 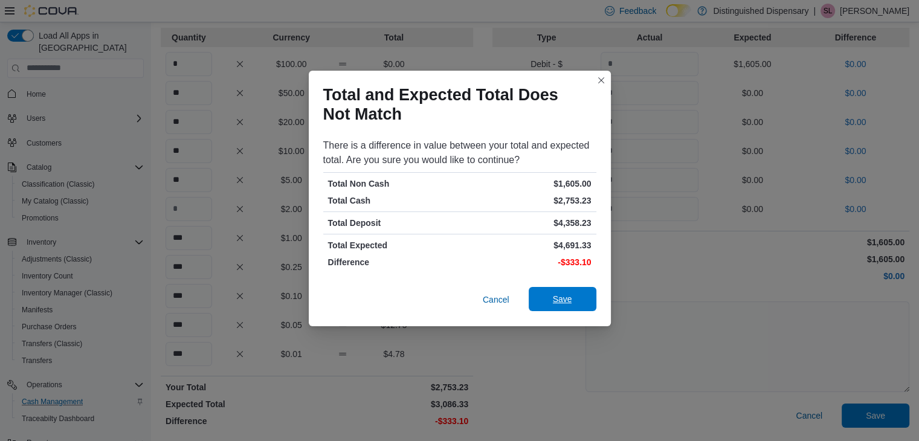 What do you see at coordinates (496, 300) in the screenshot?
I see `button: Cancel` at bounding box center [496, 300].